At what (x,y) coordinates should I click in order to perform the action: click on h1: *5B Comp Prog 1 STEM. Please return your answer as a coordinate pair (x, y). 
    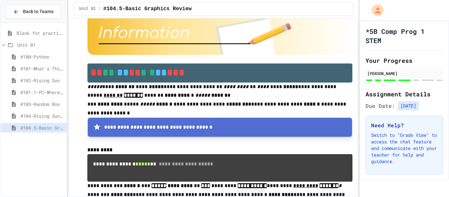
    Looking at the image, I should click on (404, 36).